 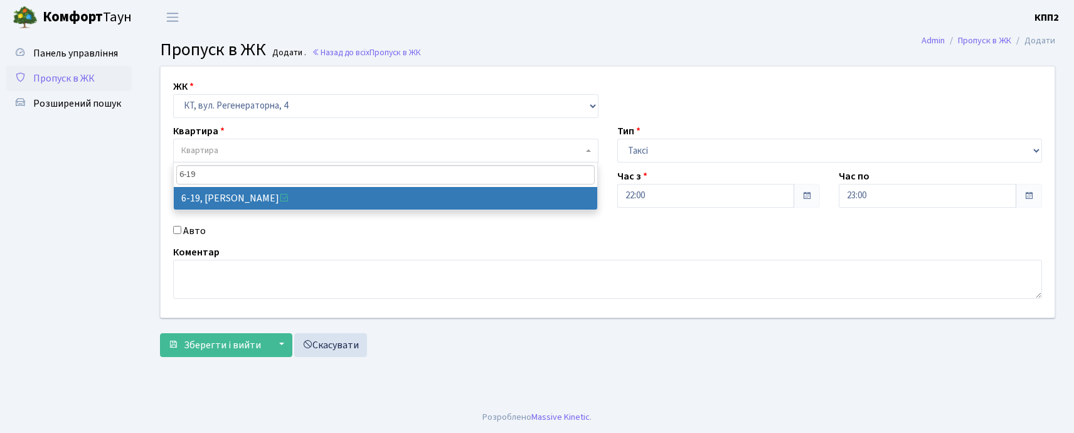 What do you see at coordinates (173, 17) in the screenshot?
I see `button: Переключити навігацію` at bounding box center [173, 17].